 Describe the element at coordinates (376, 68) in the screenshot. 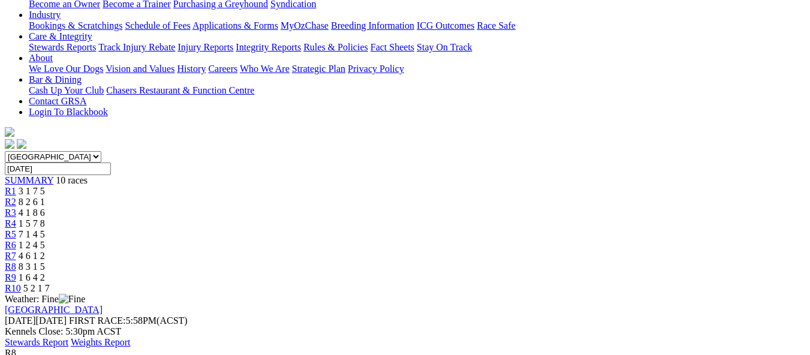

I see `a: Privacy Policy` at that location.